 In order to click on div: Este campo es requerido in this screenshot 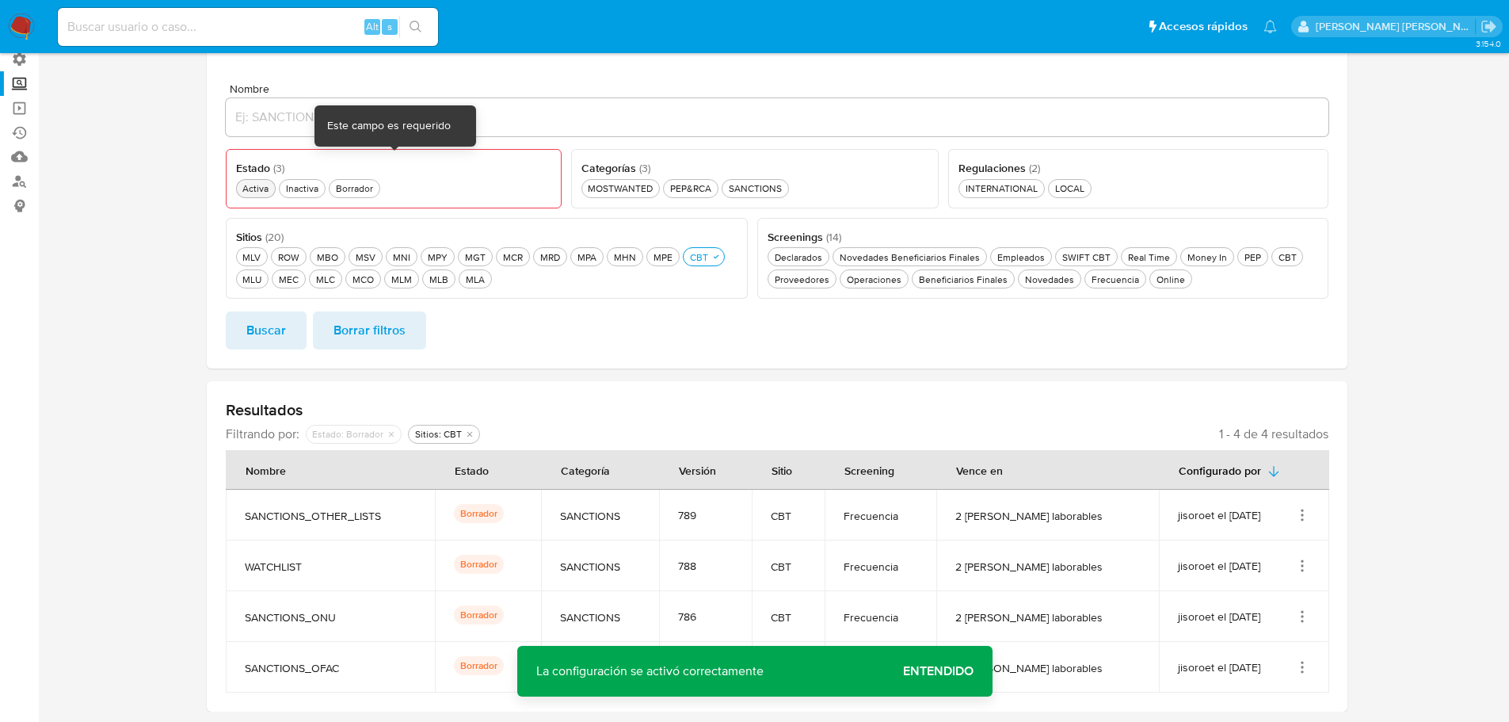, I will do `click(389, 126)`.